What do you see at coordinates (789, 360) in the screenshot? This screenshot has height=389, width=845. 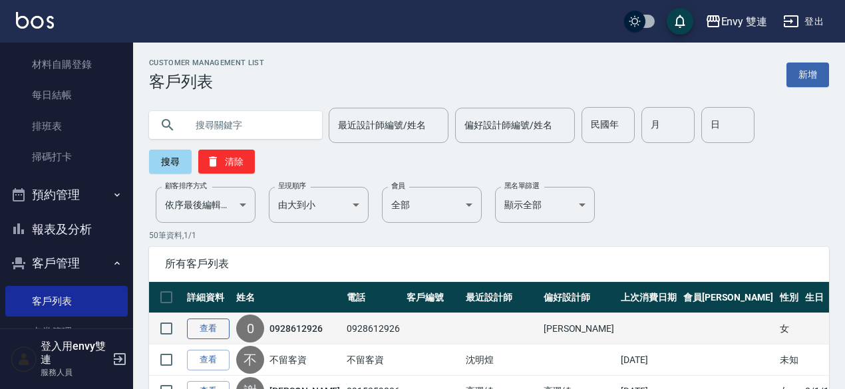 I see `td: 未知` at bounding box center [789, 360].